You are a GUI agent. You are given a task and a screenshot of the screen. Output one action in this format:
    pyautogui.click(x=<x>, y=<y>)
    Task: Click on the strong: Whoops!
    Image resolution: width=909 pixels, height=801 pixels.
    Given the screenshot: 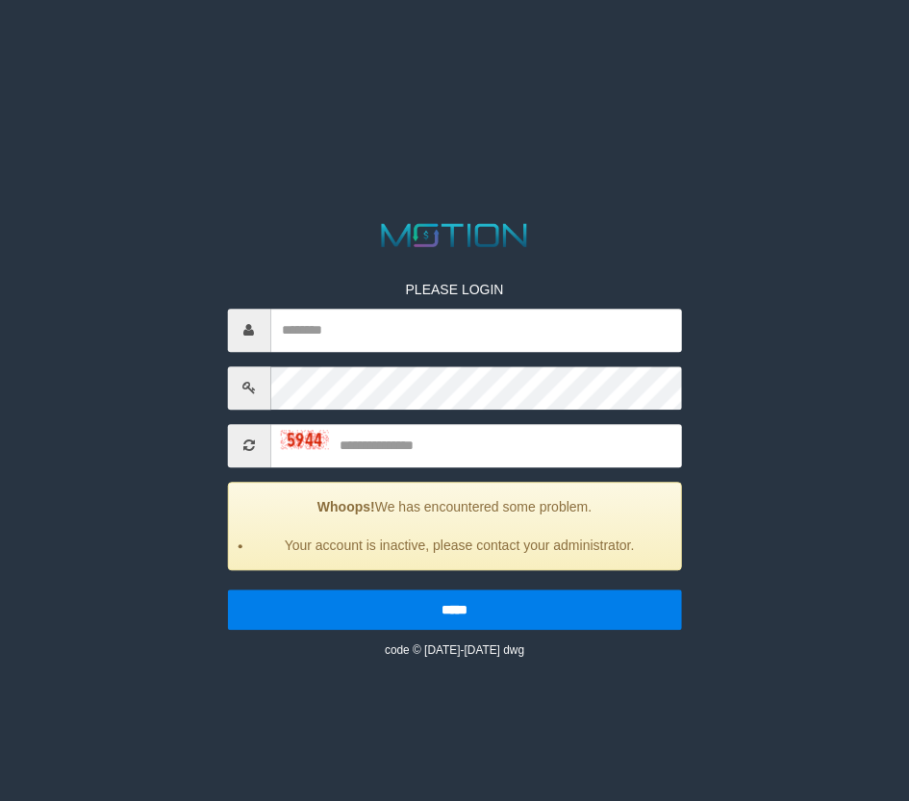 What is the action you would take?
    pyautogui.click(x=346, y=507)
    